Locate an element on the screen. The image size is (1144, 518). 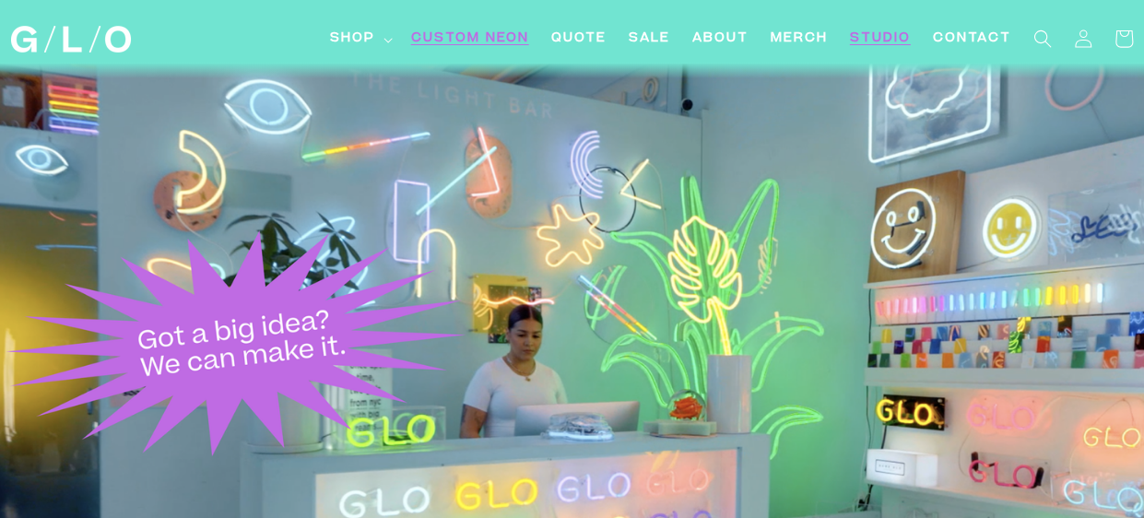
span: About is located at coordinates (720, 39).